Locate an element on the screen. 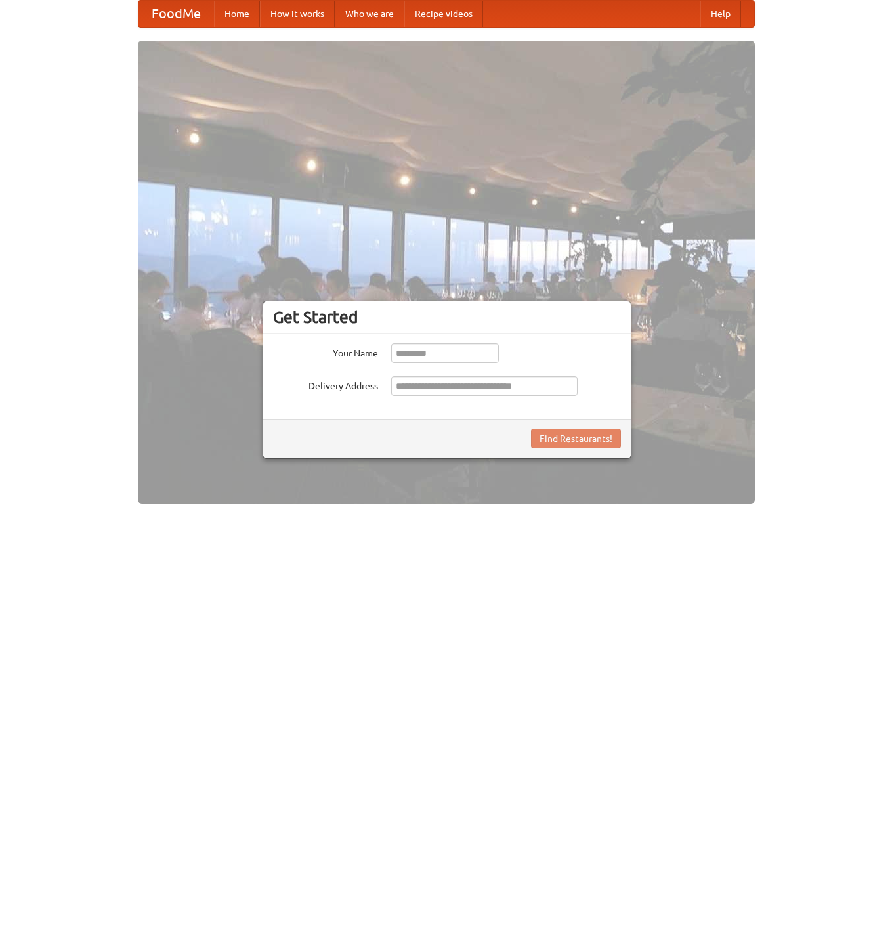 This screenshot has width=892, height=929. h3: Get Started is located at coordinates (447, 317).